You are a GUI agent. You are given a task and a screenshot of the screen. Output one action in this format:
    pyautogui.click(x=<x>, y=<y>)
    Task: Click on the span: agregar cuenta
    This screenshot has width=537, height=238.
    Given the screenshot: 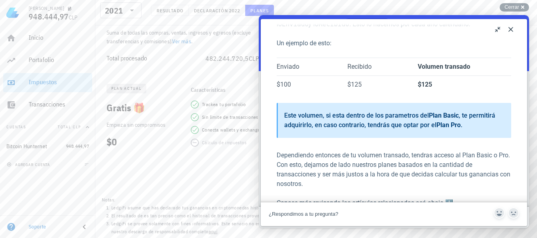 What is the action you would take?
    pyautogui.click(x=29, y=164)
    